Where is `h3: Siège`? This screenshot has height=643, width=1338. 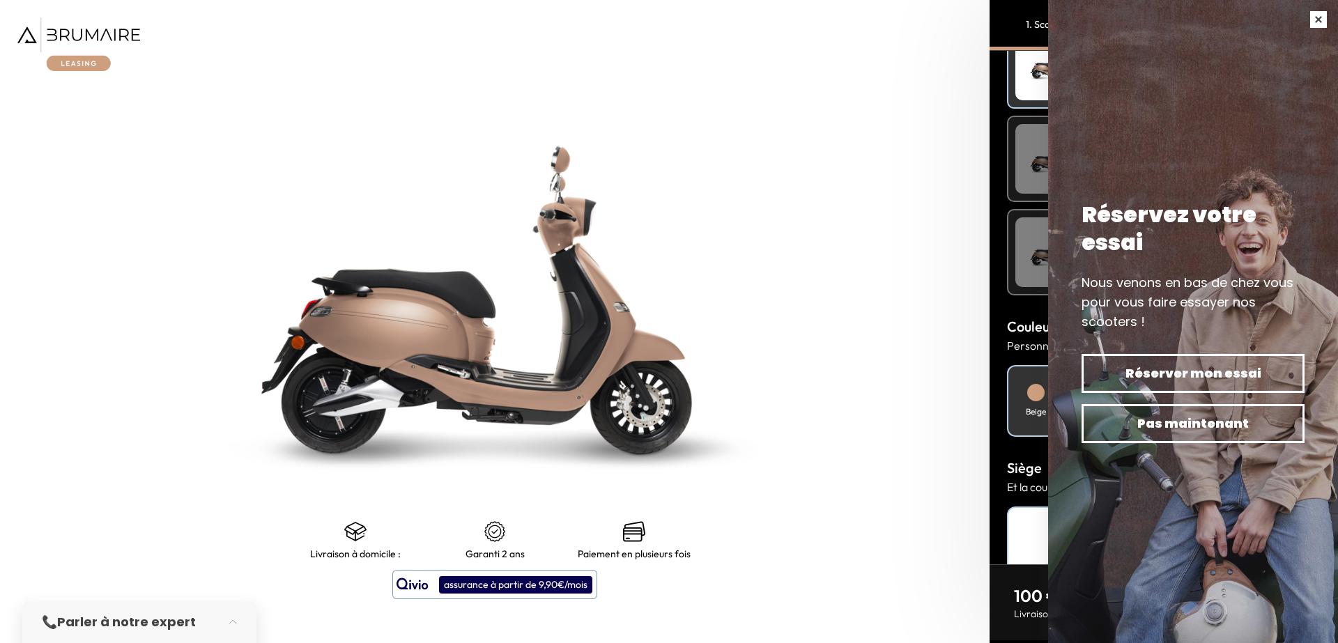 h3: Siège is located at coordinates (1164, 468).